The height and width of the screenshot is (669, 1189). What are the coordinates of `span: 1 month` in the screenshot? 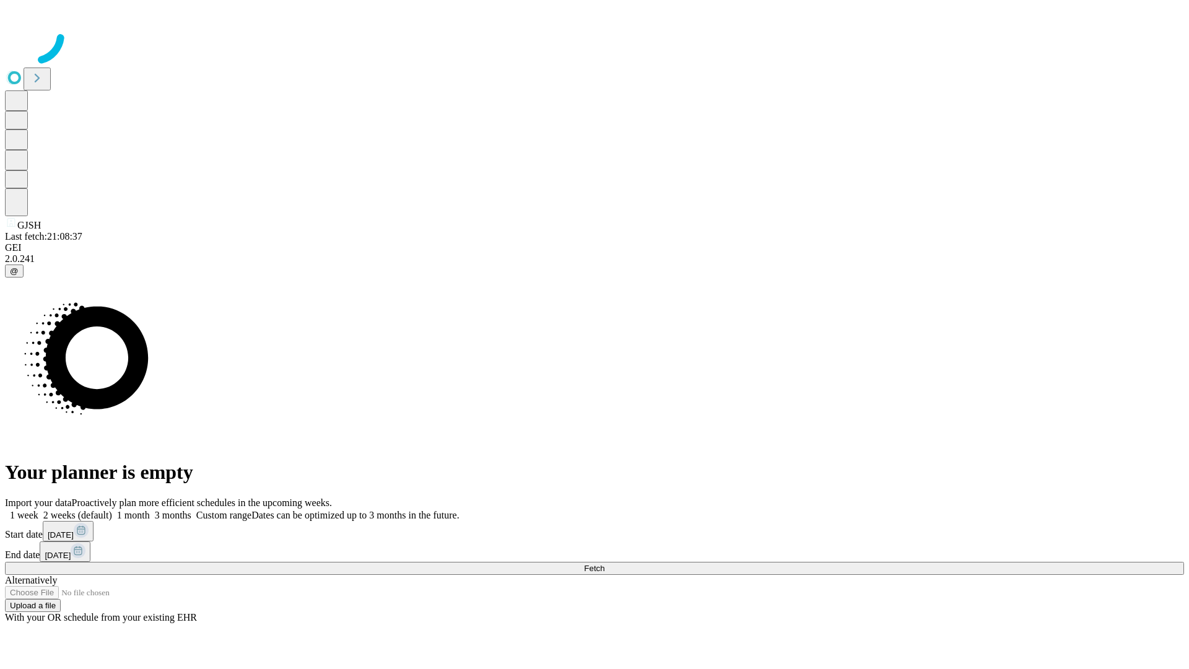 It's located at (133, 515).